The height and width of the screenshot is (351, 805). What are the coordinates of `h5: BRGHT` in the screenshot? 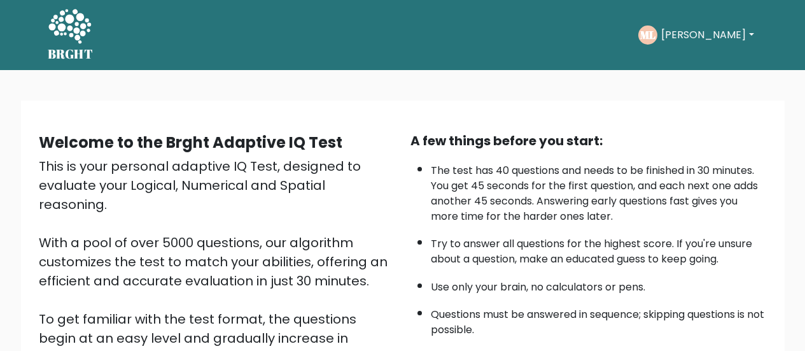 It's located at (71, 54).